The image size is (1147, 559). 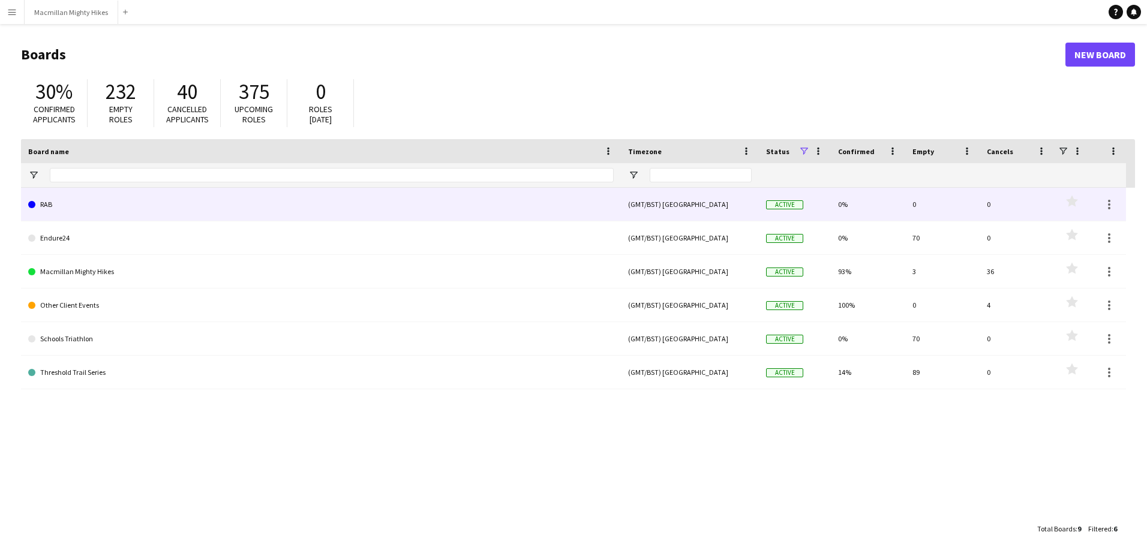 I want to click on div: 3, so click(x=942, y=271).